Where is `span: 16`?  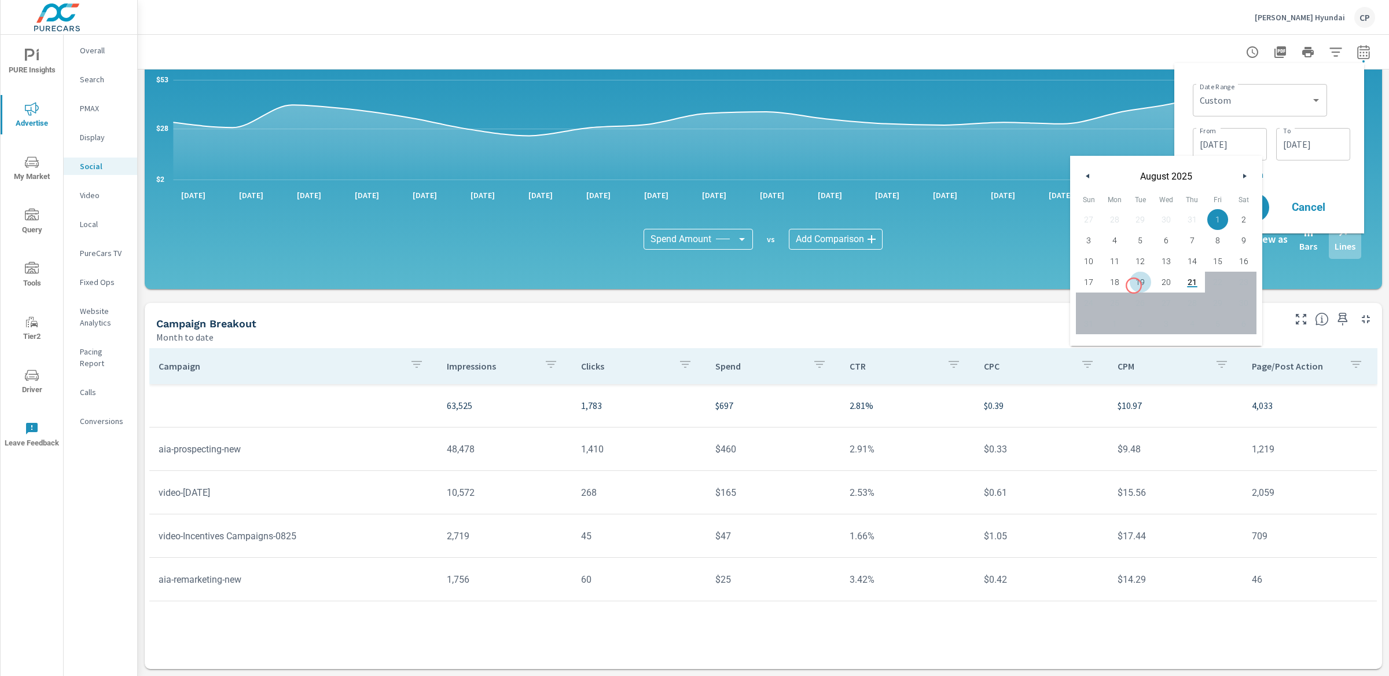
span: 16 is located at coordinates (1244, 261).